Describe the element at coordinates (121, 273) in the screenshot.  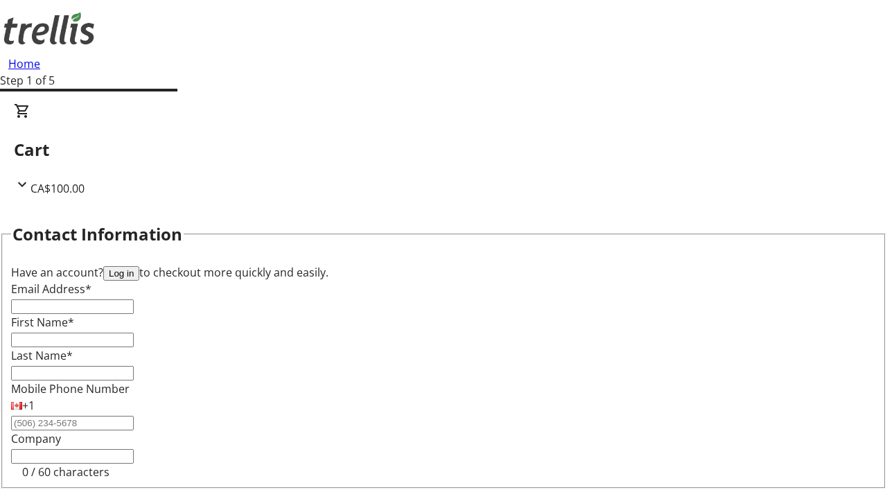
I see `button: Log in` at that location.